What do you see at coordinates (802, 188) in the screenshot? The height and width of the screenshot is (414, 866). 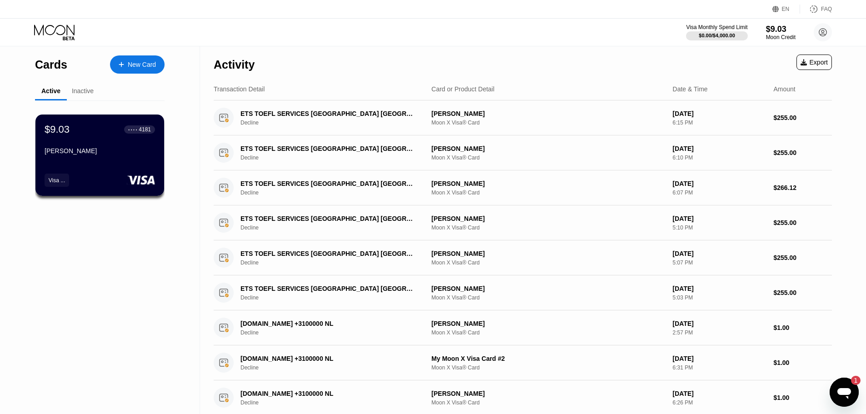 I see `div: $266.12` at bounding box center [802, 188].